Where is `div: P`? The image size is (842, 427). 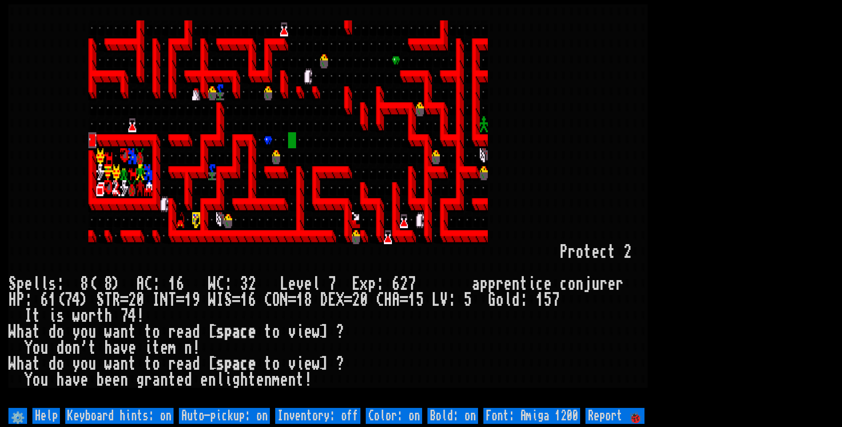
div: P is located at coordinates (564, 252).